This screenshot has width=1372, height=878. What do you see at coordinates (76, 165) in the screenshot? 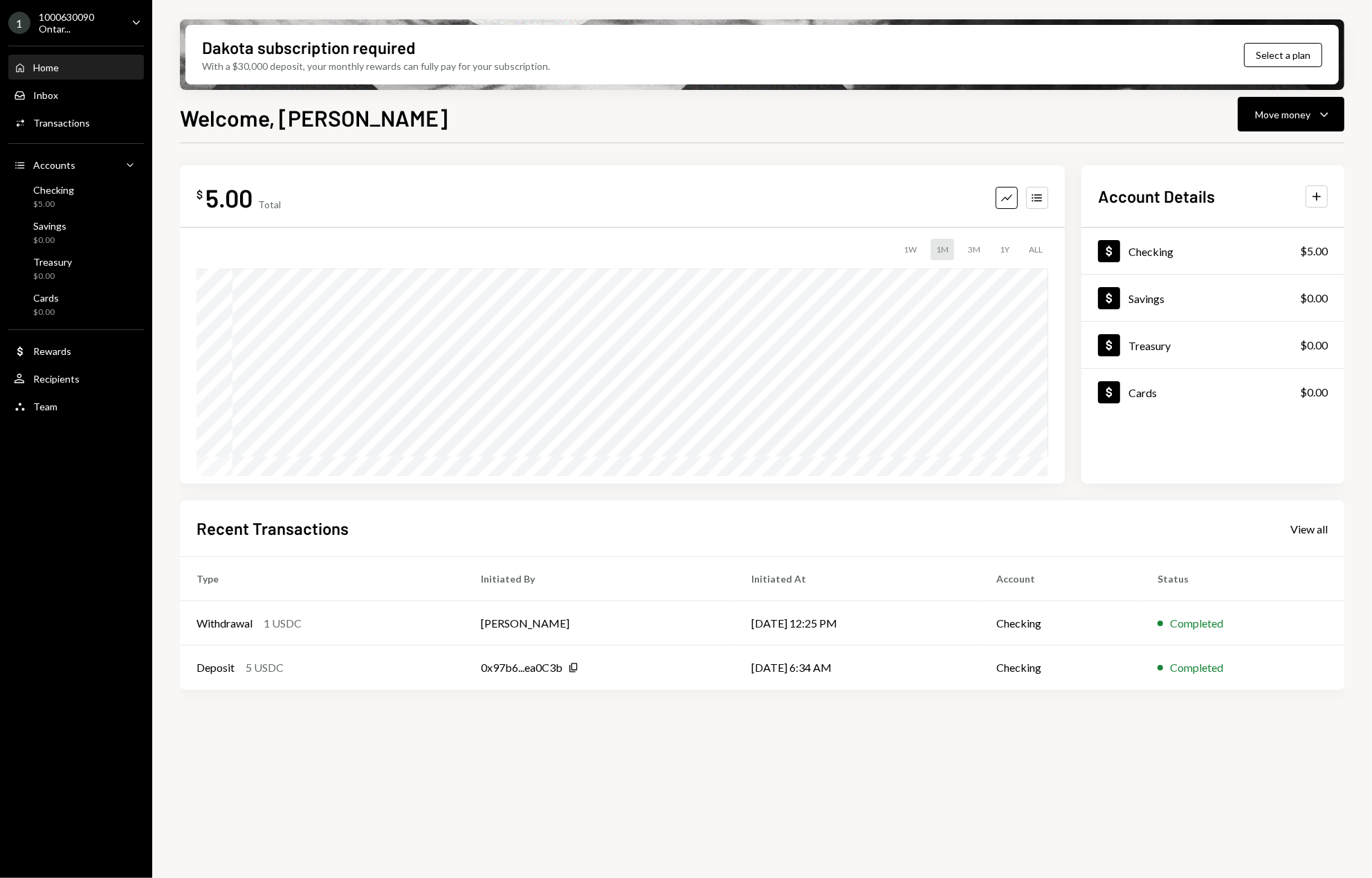
I see `a: Accounts` at bounding box center [76, 165].